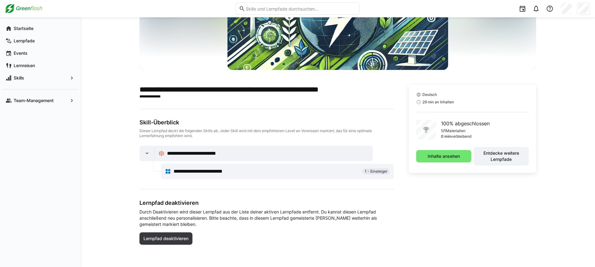 The height and width of the screenshot is (267, 595). Describe the element at coordinates (465, 124) in the screenshot. I see `p: 100% abgeschlossen` at that location.